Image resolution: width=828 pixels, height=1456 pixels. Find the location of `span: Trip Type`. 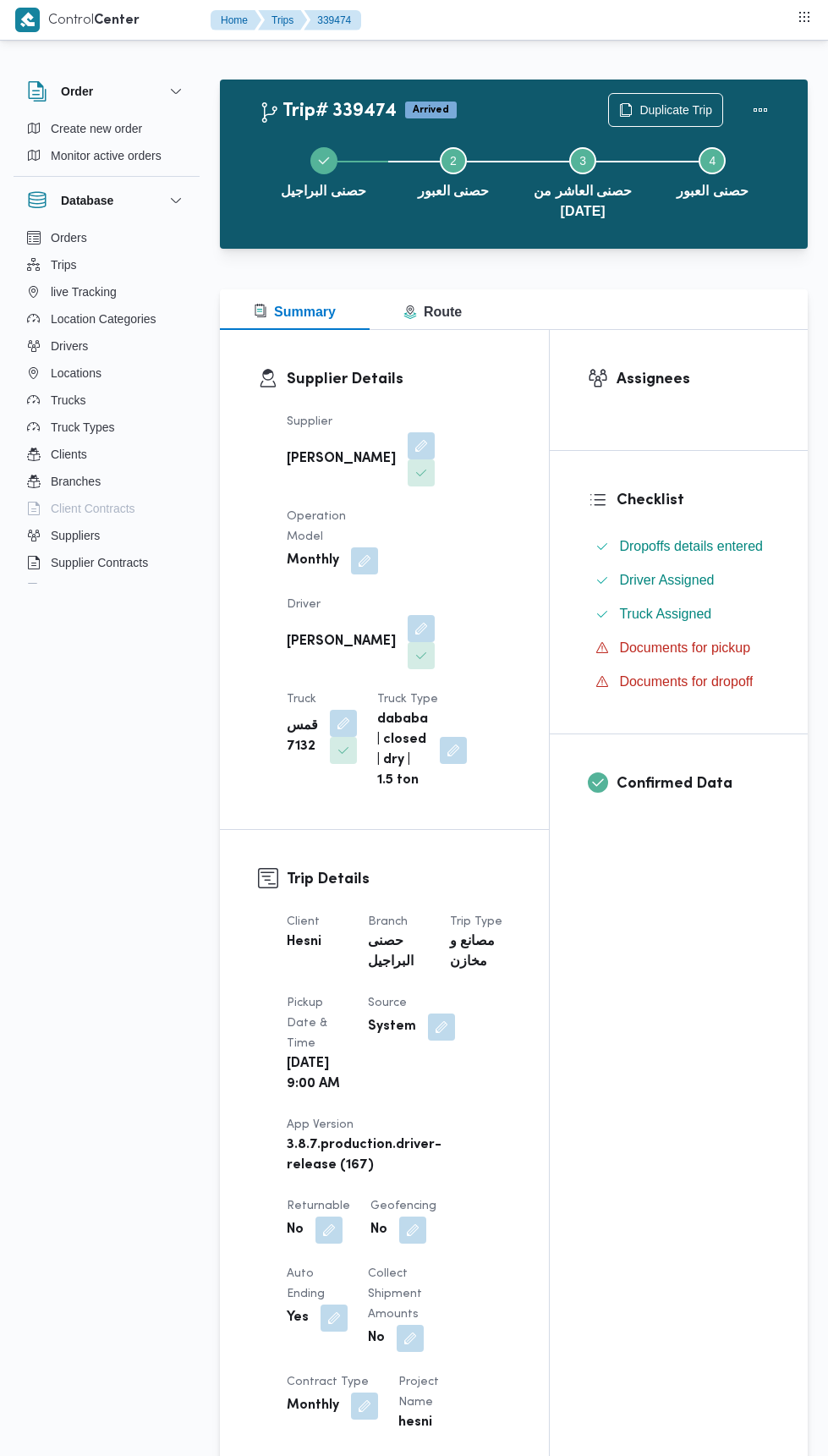

span: Trip Type is located at coordinates (477, 921).